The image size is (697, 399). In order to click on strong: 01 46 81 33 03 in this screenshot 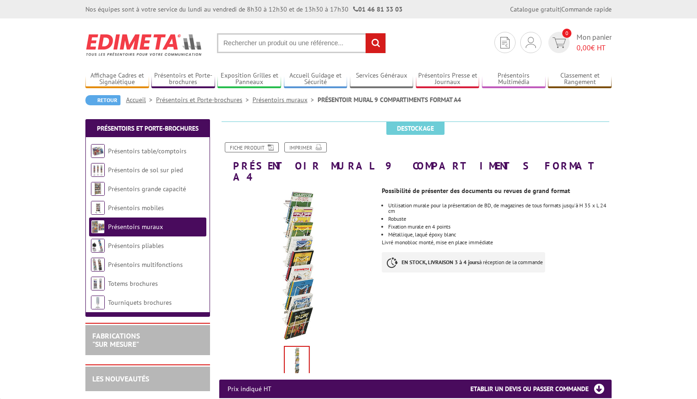, I will do `click(378, 9)`.